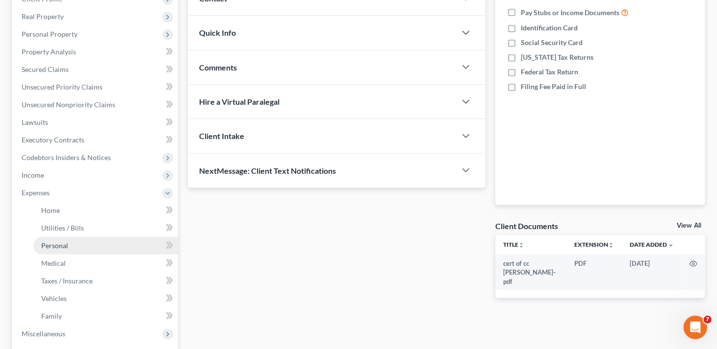  What do you see at coordinates (43, 334) in the screenshot?
I see `span: Miscellaneous` at bounding box center [43, 334].